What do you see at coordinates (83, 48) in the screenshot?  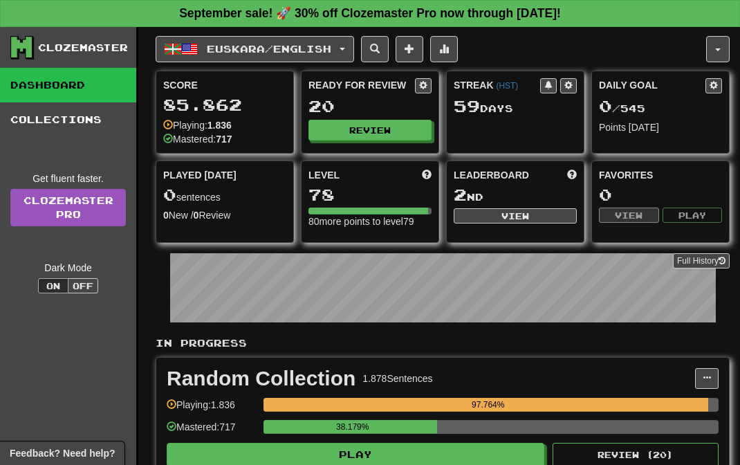 I see `div: Clozemaster` at bounding box center [83, 48].